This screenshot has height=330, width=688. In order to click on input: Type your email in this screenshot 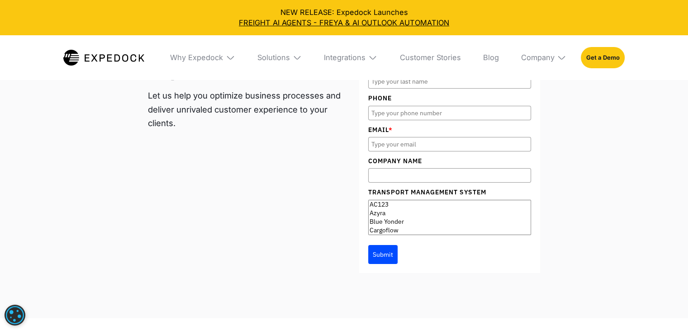, I will do `click(449, 144)`.